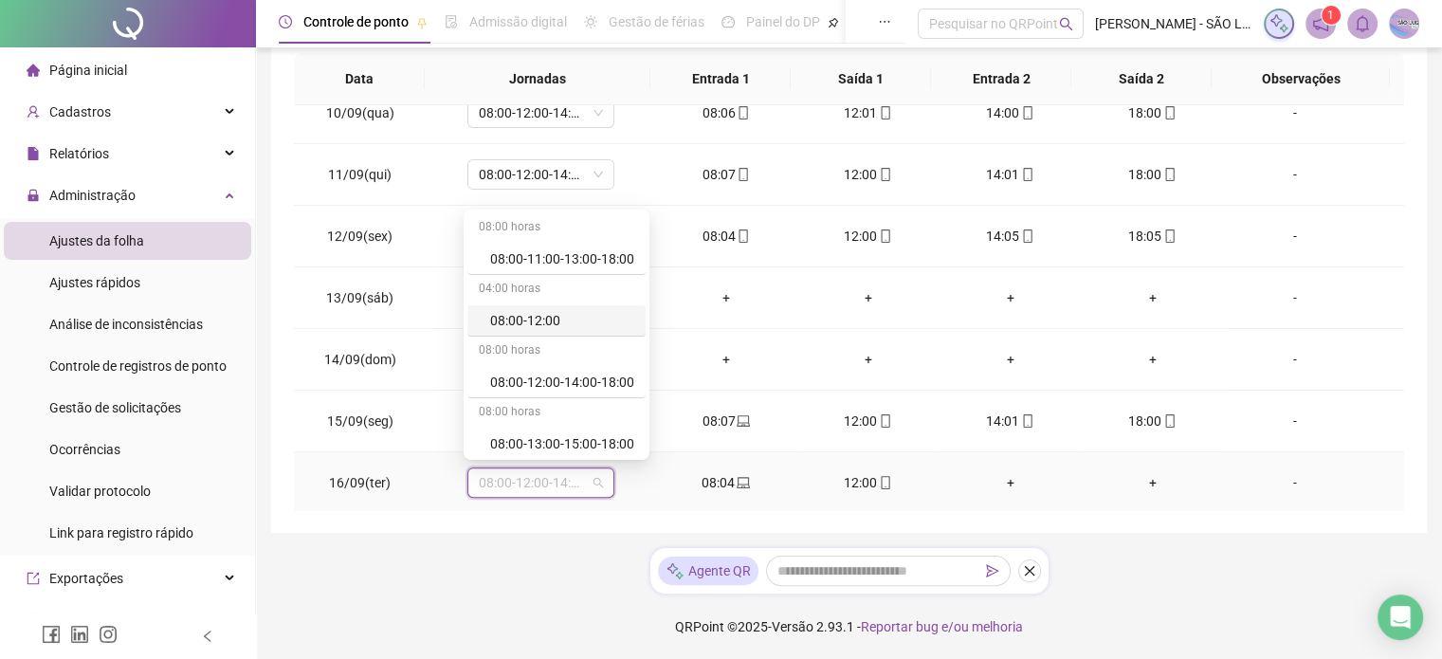  What do you see at coordinates (1279, 24) in the screenshot?
I see `img: sparkle-icon.fc2bf0ac1784a2077858766a79e2daf3.svg` at bounding box center [1279, 24].